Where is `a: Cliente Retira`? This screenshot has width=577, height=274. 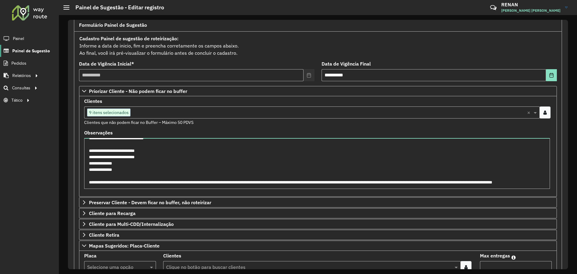 a: Cliente Retira is located at coordinates (318, 235).